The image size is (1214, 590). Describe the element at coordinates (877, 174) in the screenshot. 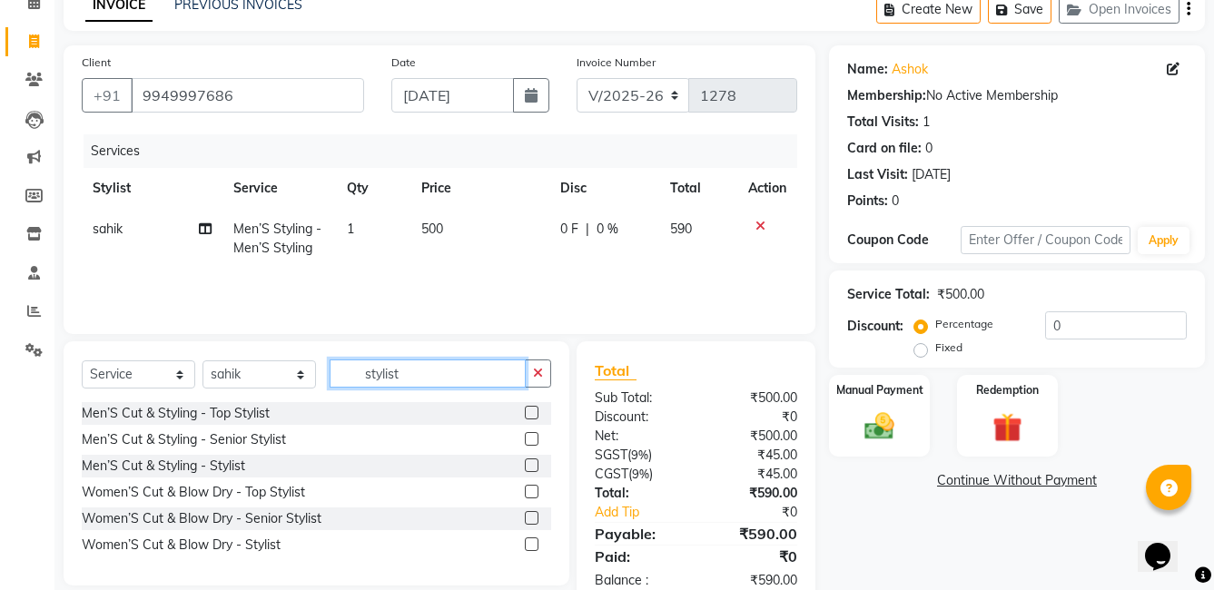

I see `div: Last Visit:` at that location.